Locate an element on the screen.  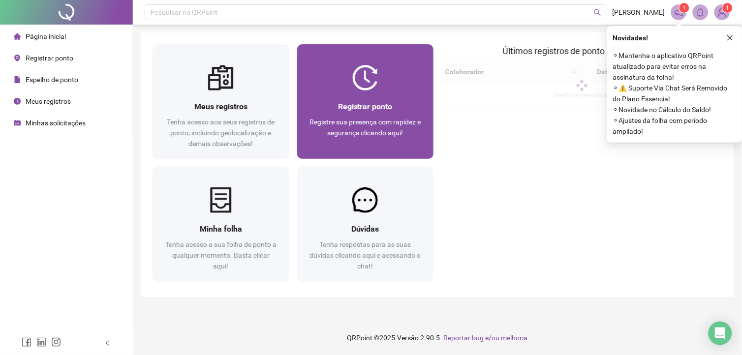
div: Open Intercom Messenger is located at coordinates (721, 334).